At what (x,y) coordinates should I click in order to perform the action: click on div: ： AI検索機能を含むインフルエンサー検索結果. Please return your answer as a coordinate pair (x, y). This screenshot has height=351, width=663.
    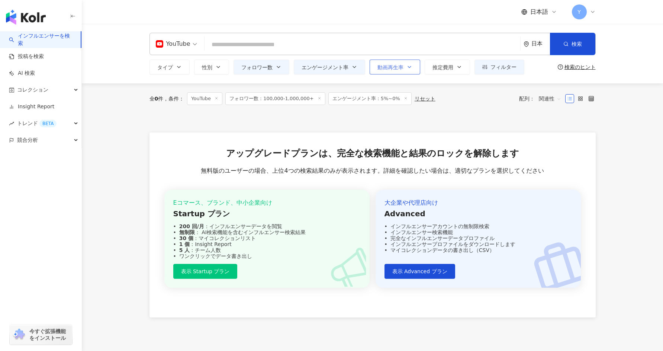
    Looking at the image, I should click on (267, 232).